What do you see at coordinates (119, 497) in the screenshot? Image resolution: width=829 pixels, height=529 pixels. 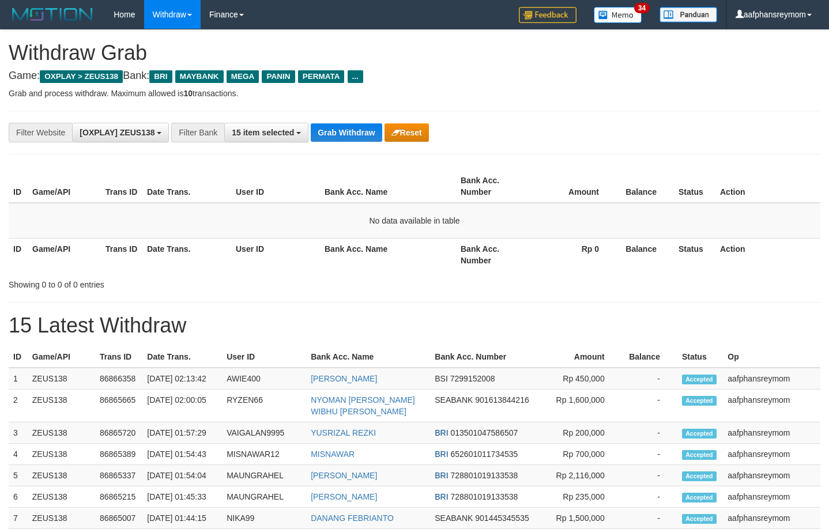 I see `td: 86865215` at bounding box center [119, 497].